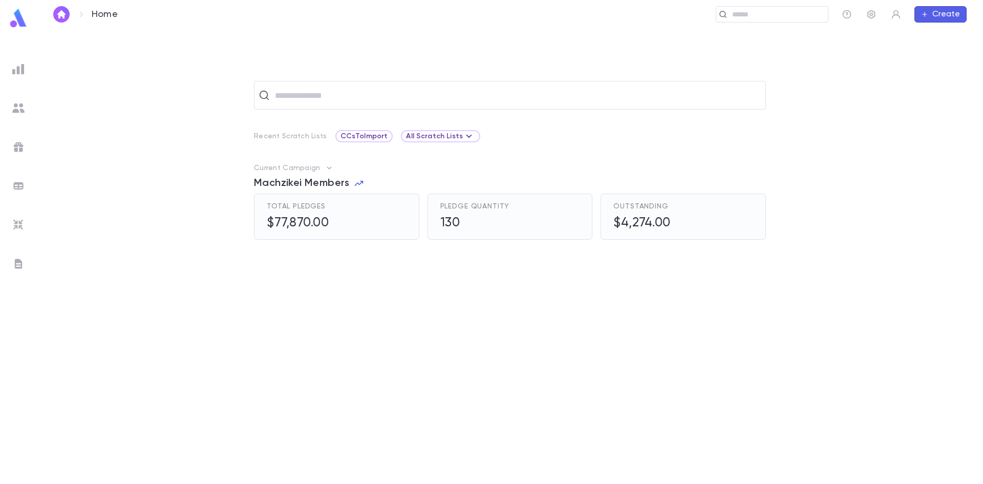 Image resolution: width=983 pixels, height=484 pixels. I want to click on div: CCsToImport, so click(364, 136).